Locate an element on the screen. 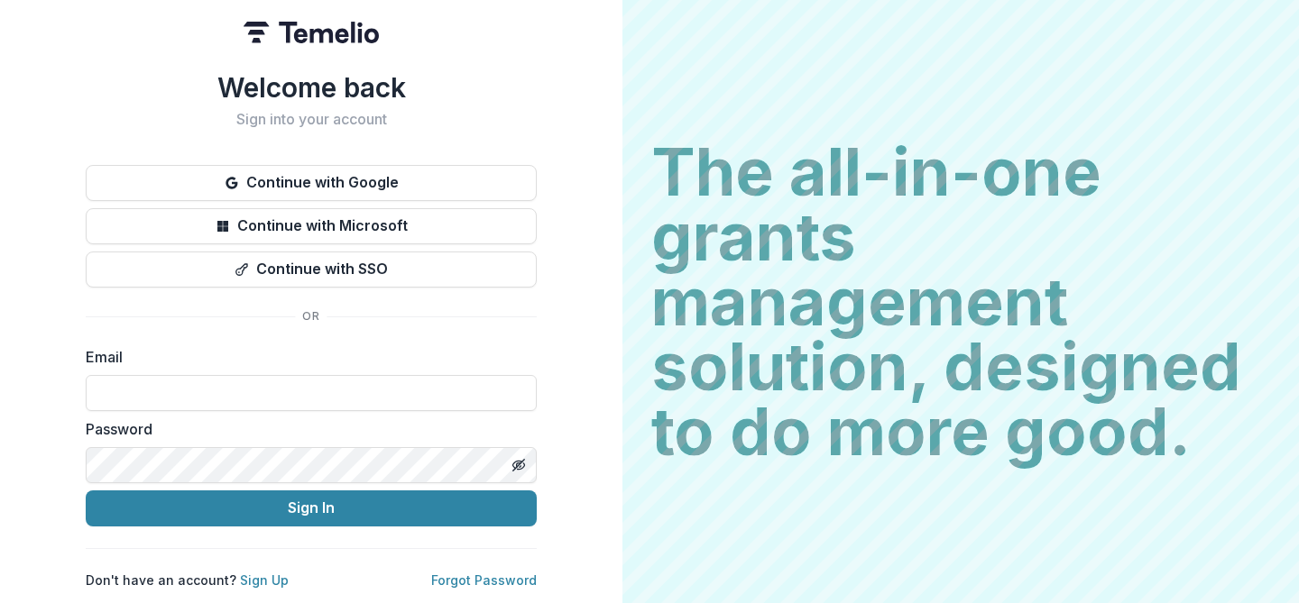  img: Temelio is located at coordinates (311, 32).